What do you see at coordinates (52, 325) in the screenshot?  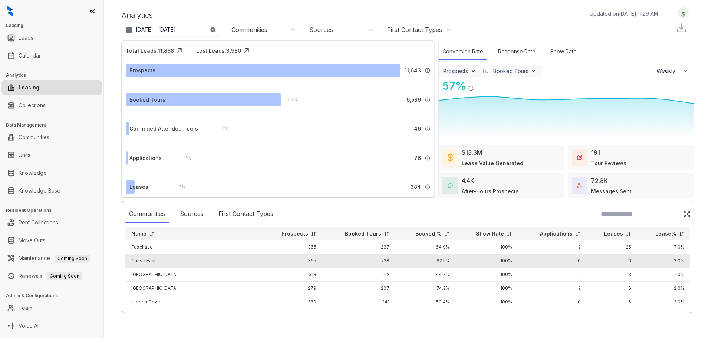 I see `li: Voice AI` at bounding box center [52, 325].